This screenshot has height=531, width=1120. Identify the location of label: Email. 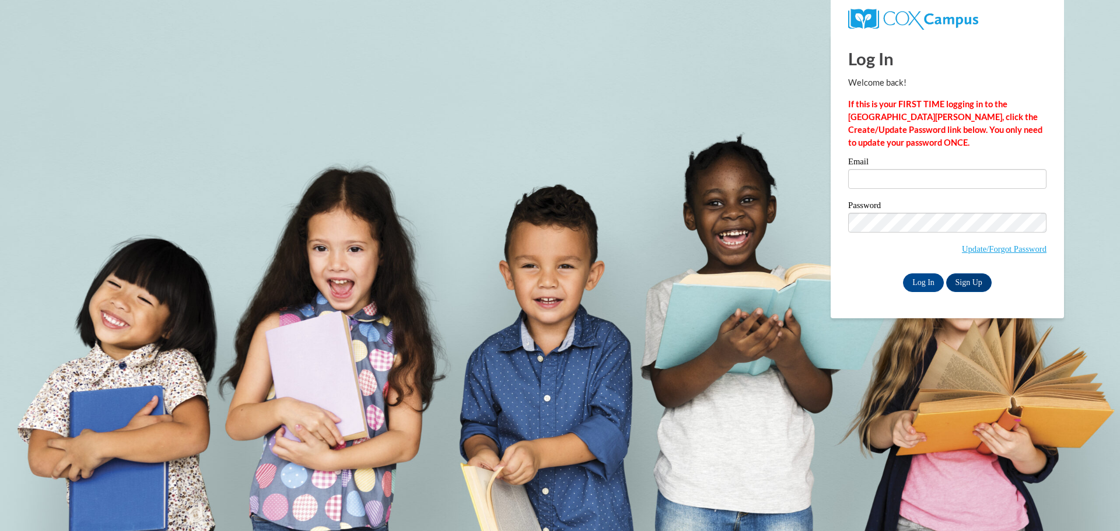
(947, 163).